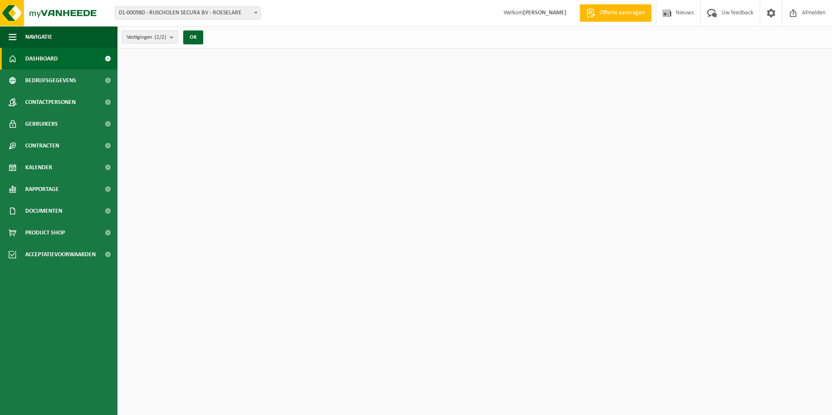 This screenshot has width=832, height=415. I want to click on span: Contactpersonen, so click(50, 102).